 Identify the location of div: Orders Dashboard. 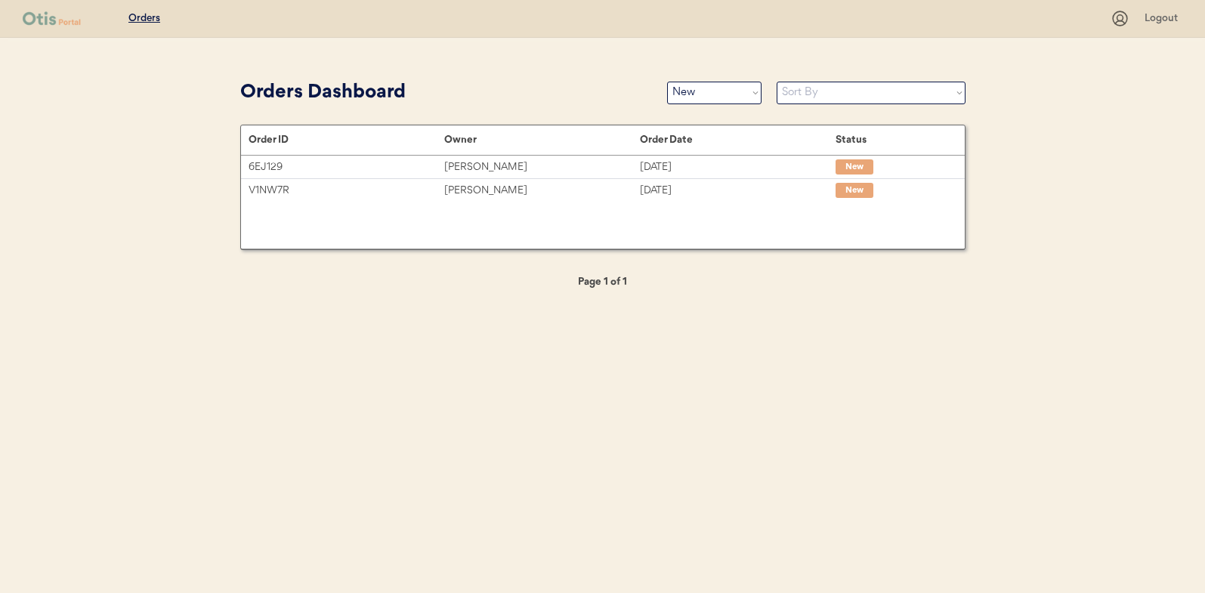
(446, 93).